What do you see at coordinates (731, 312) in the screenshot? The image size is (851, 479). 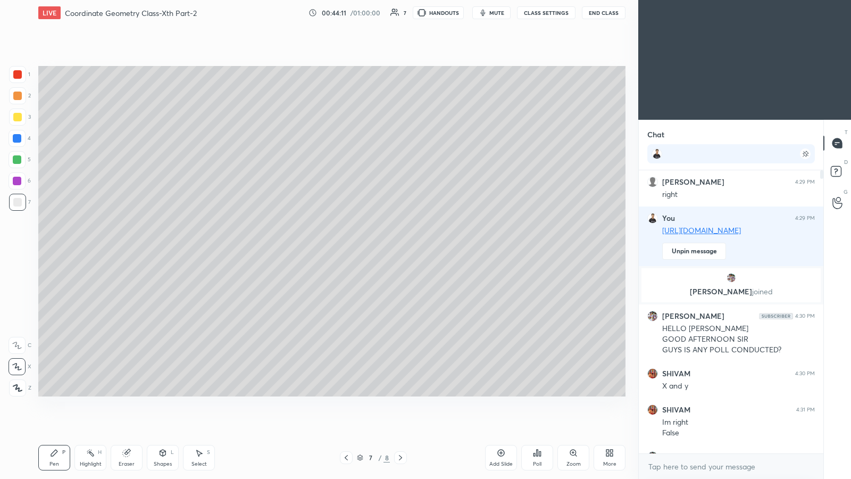 I see `div: grid` at bounding box center [731, 312].